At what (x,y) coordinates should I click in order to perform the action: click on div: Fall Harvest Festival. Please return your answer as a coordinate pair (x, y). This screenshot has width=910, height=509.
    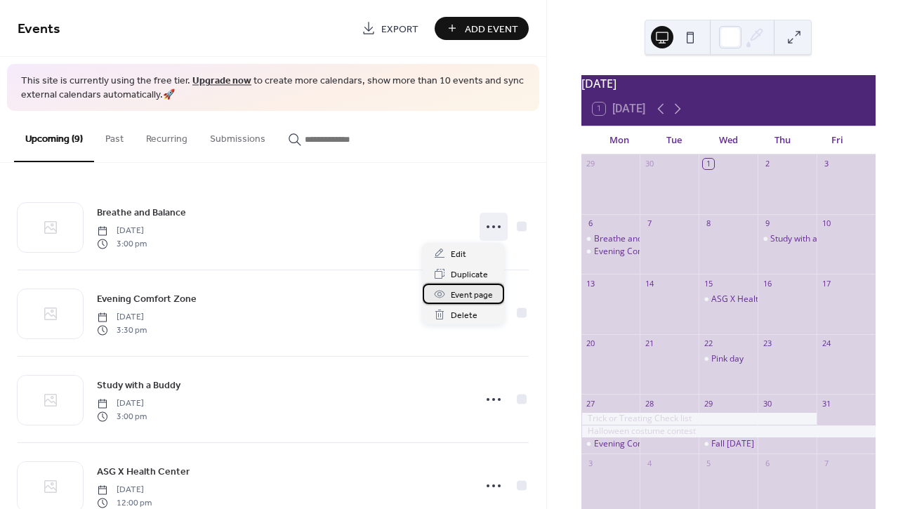
    Looking at the image, I should click on (728, 444).